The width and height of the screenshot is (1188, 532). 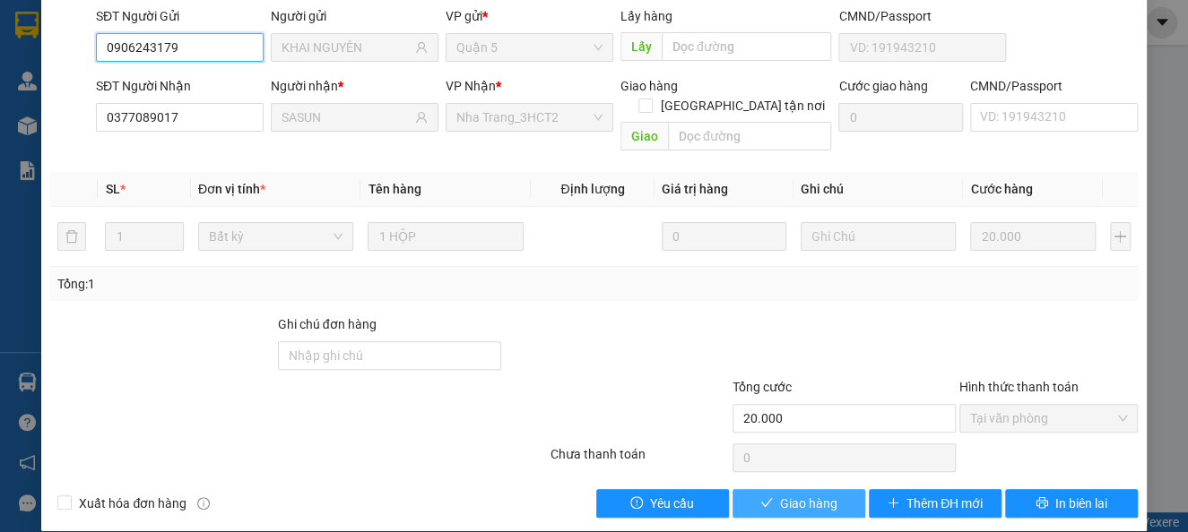 What do you see at coordinates (231, 189) in the screenshot?
I see `span: Đơn vị tính` at bounding box center [231, 189].